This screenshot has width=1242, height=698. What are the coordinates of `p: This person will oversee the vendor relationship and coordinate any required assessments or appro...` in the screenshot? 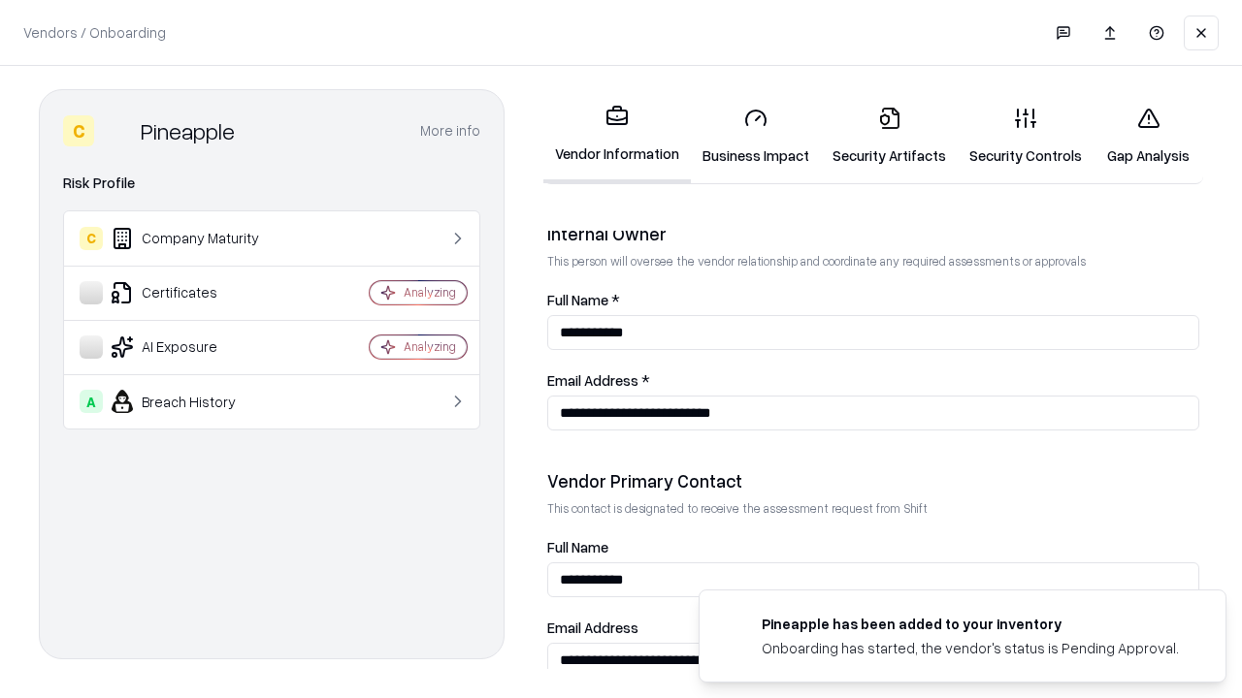 It's located at (873, 261).